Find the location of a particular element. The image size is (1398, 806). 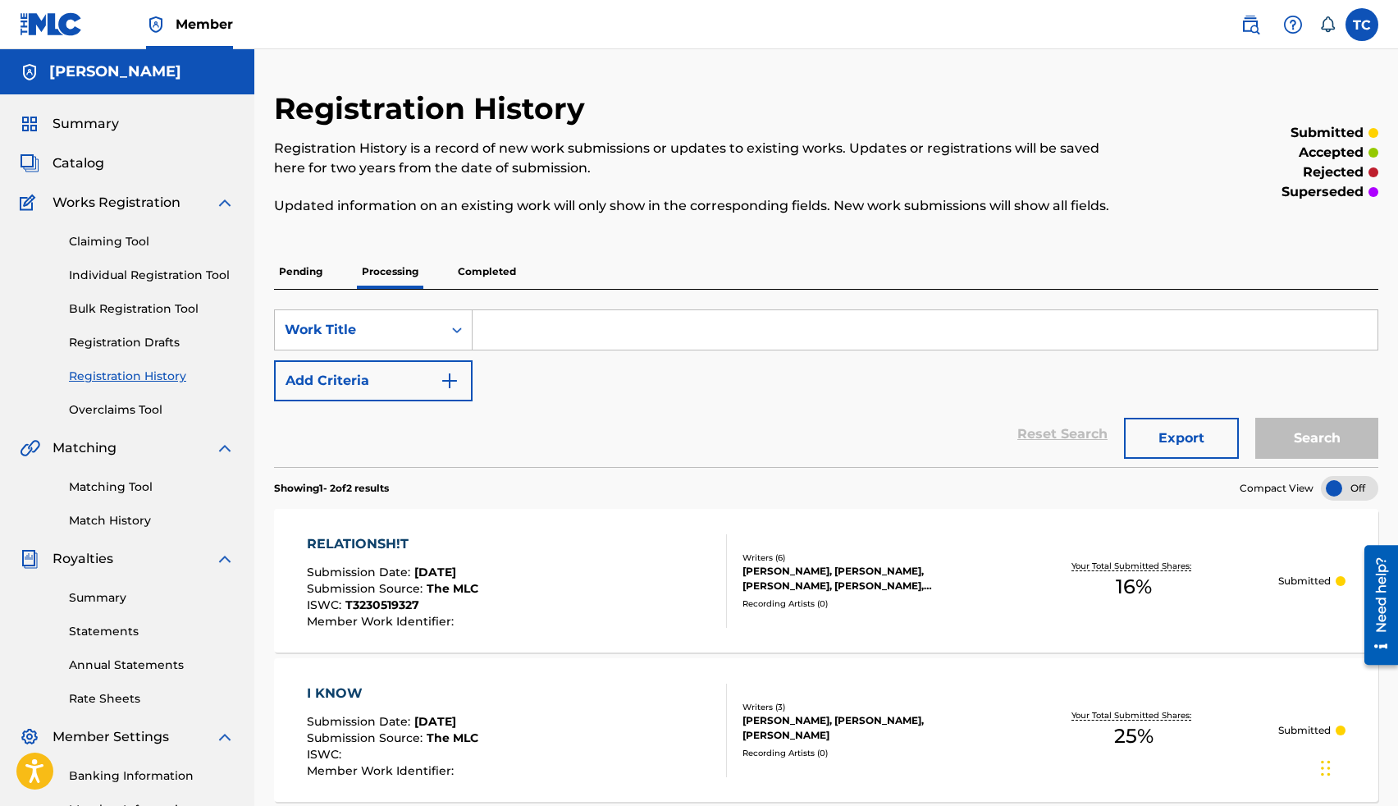

div: Writers ( 6 ) is located at coordinates (866, 557).